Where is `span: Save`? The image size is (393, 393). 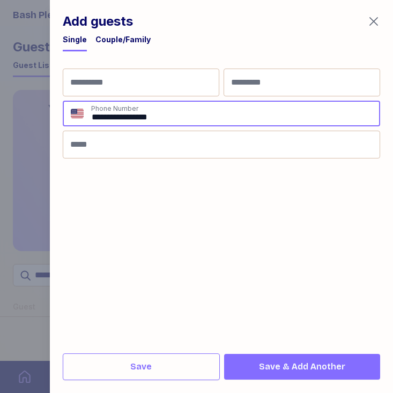
span: Save is located at coordinates (141, 367).